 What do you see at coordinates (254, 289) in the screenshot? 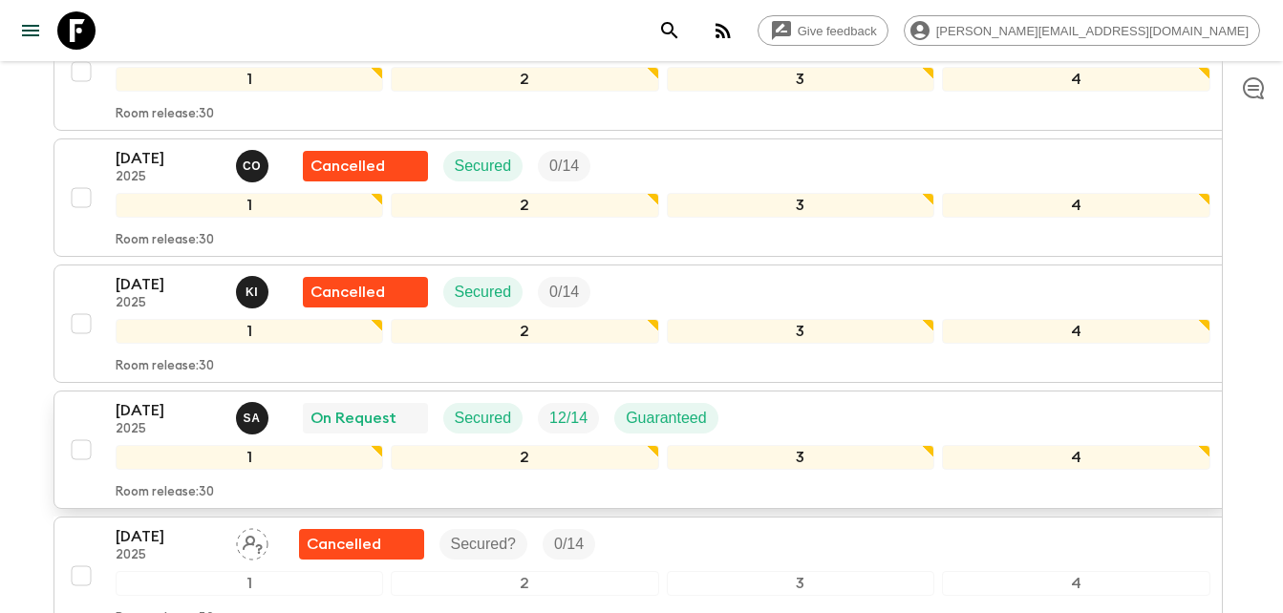
I see `span: Khaled Ingrioui` at bounding box center [254, 289].